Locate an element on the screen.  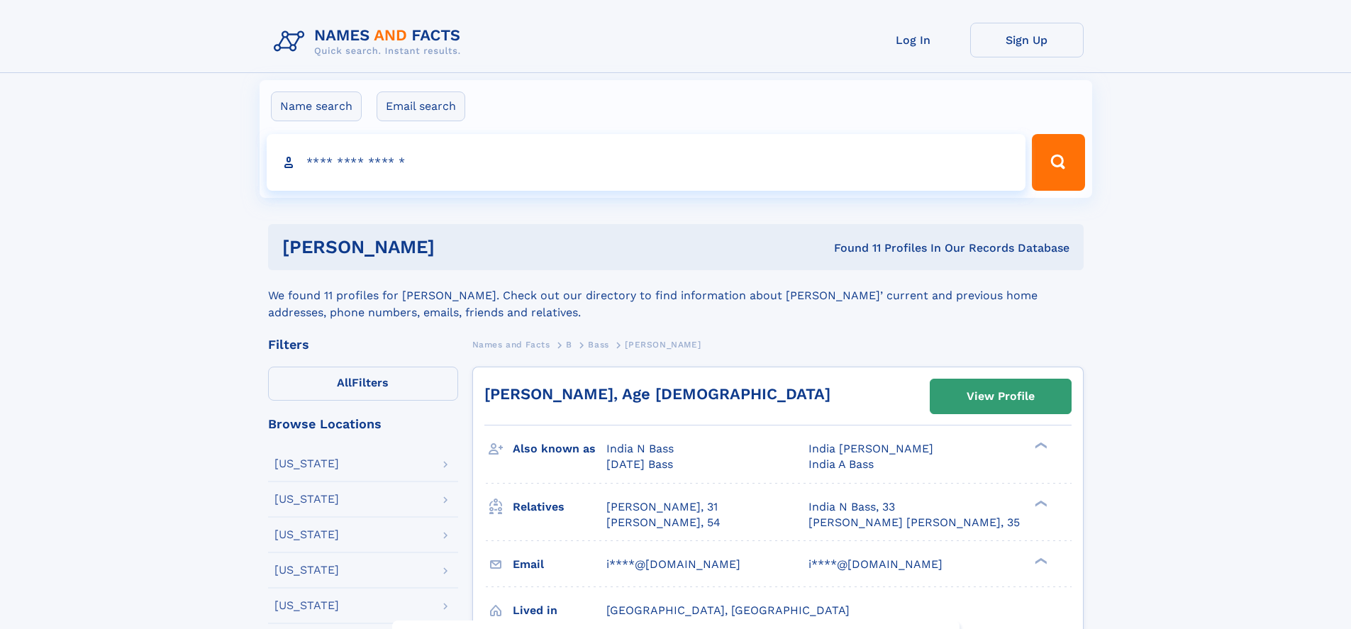
h3: Relatives is located at coordinates (560, 507).